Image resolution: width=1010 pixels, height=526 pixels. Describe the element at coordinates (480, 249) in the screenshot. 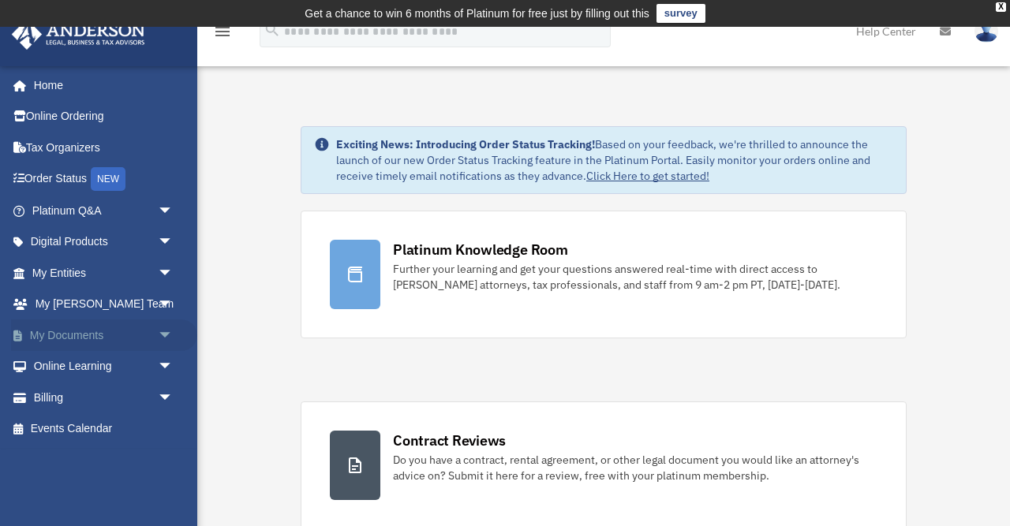

I see `div: Platinum Knowledge Room` at that location.